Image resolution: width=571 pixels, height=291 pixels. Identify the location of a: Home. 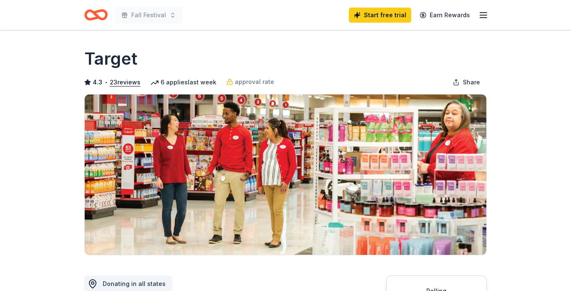
(96, 15).